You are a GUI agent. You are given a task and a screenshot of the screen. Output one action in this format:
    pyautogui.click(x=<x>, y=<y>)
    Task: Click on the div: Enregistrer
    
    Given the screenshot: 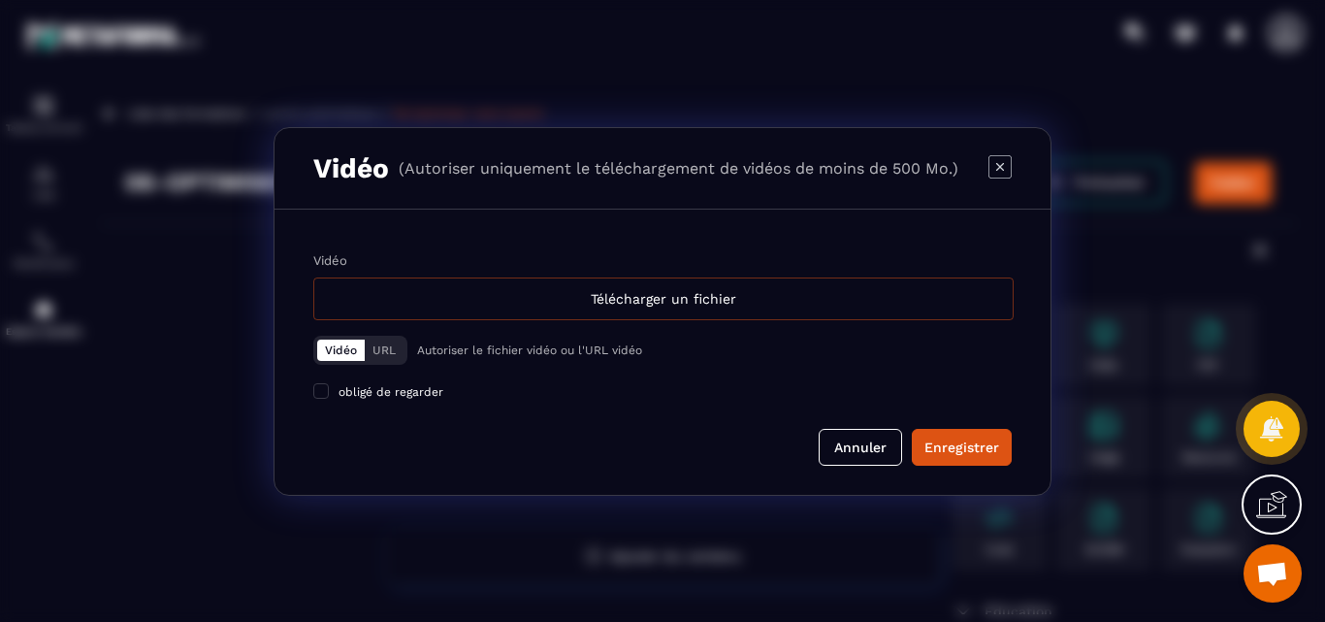 What is the action you would take?
    pyautogui.click(x=962, y=447)
    